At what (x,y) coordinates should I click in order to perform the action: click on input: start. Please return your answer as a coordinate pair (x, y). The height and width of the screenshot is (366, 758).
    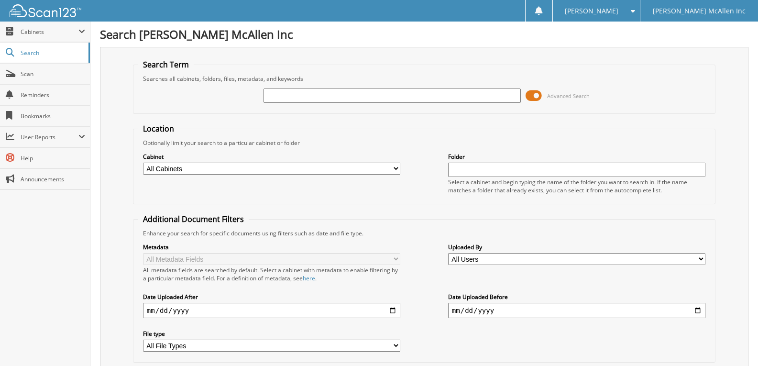
    Looking at the image, I should click on (271, 310).